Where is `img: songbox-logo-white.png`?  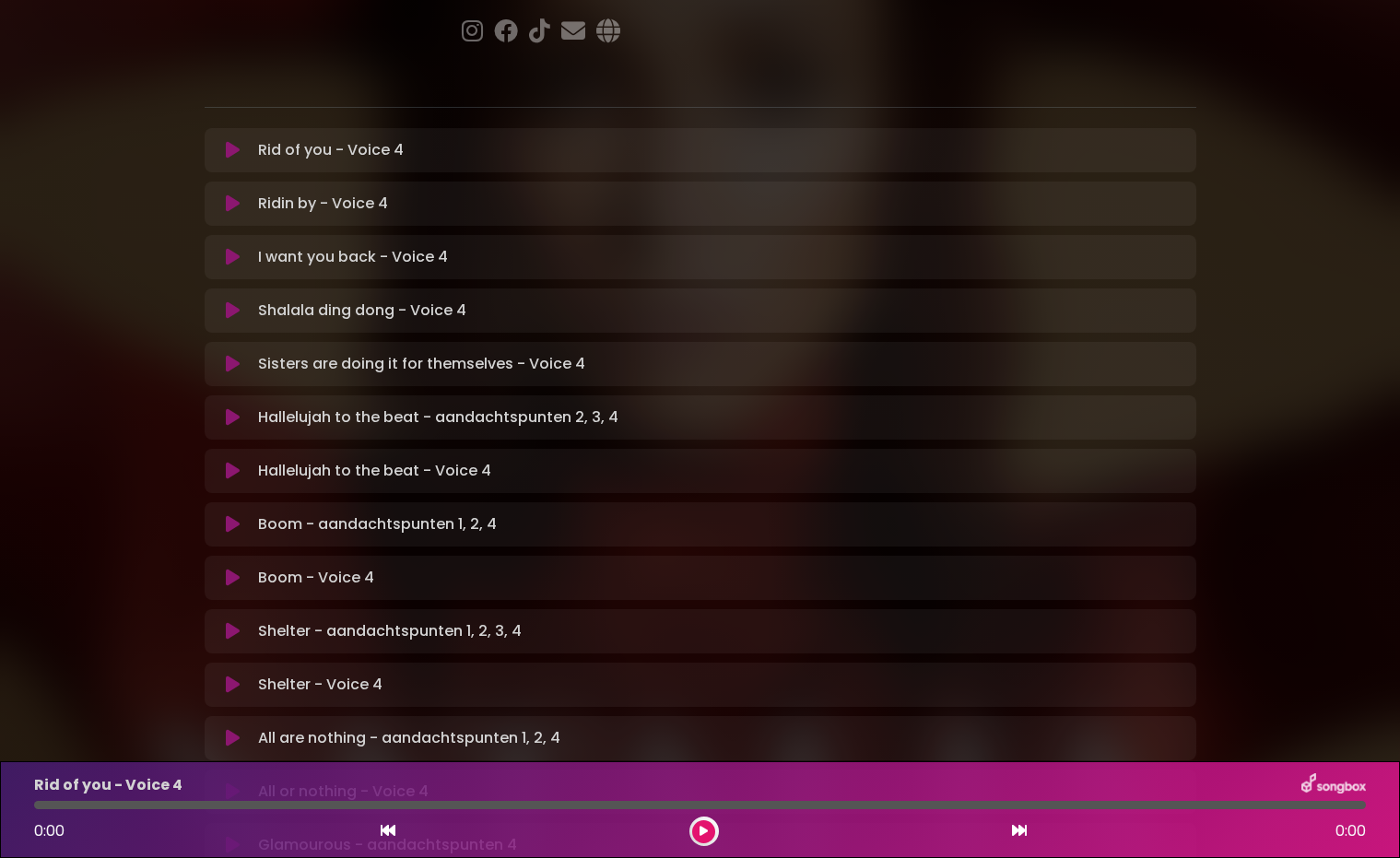 img: songbox-logo-white.png is located at coordinates (1333, 785).